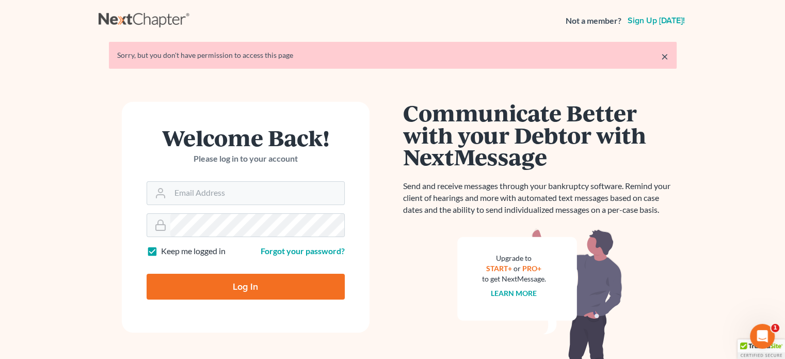 The width and height of the screenshot is (785, 359). I want to click on div: Sorry, but you don't have permission to access this page, so click(393, 55).